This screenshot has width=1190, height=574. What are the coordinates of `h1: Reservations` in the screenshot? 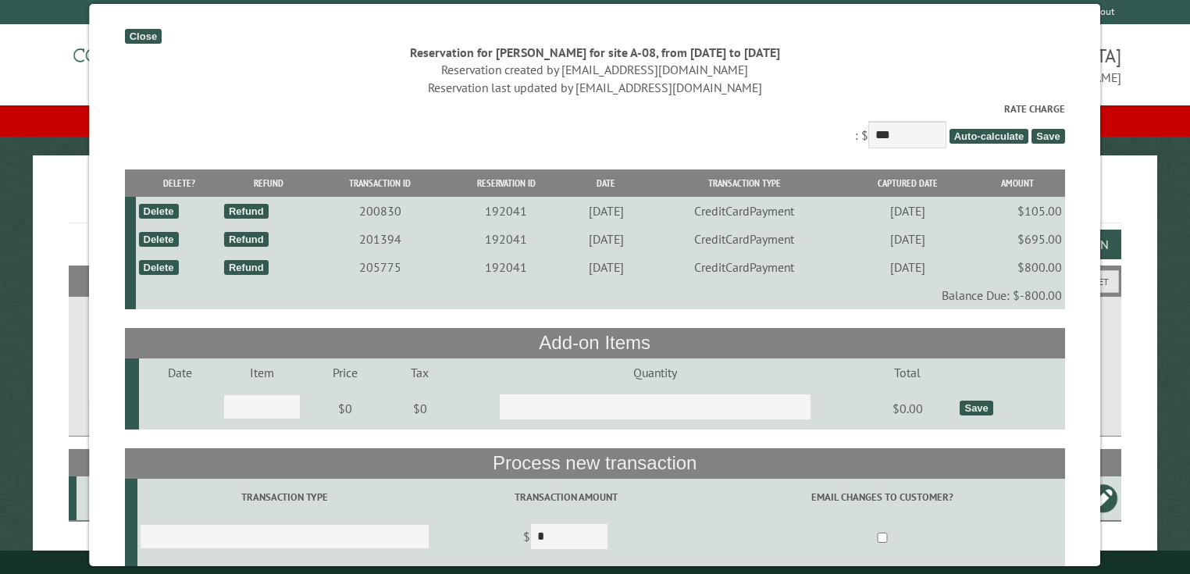 It's located at (595, 201).